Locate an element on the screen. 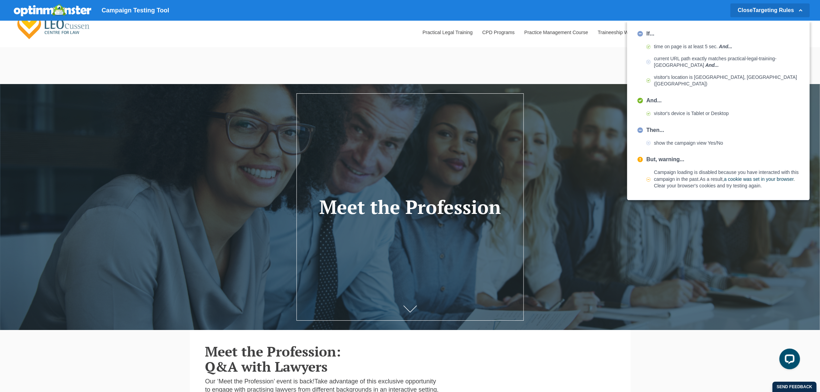 The width and height of the screenshot is (820, 392). span: Campaign loading is disabled because you have interacted with this campaign in the past. is located at coordinates (727, 179).